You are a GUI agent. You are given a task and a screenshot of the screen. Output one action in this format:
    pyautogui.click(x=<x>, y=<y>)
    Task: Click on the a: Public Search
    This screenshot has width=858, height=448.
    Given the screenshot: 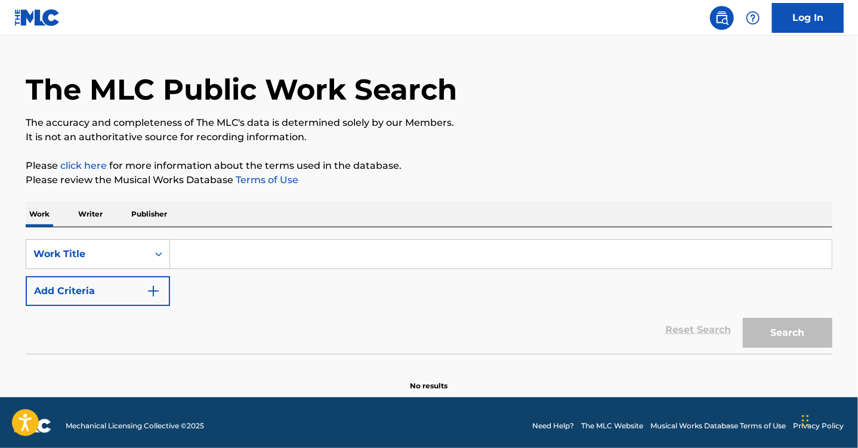 What is the action you would take?
    pyautogui.click(x=722, y=18)
    